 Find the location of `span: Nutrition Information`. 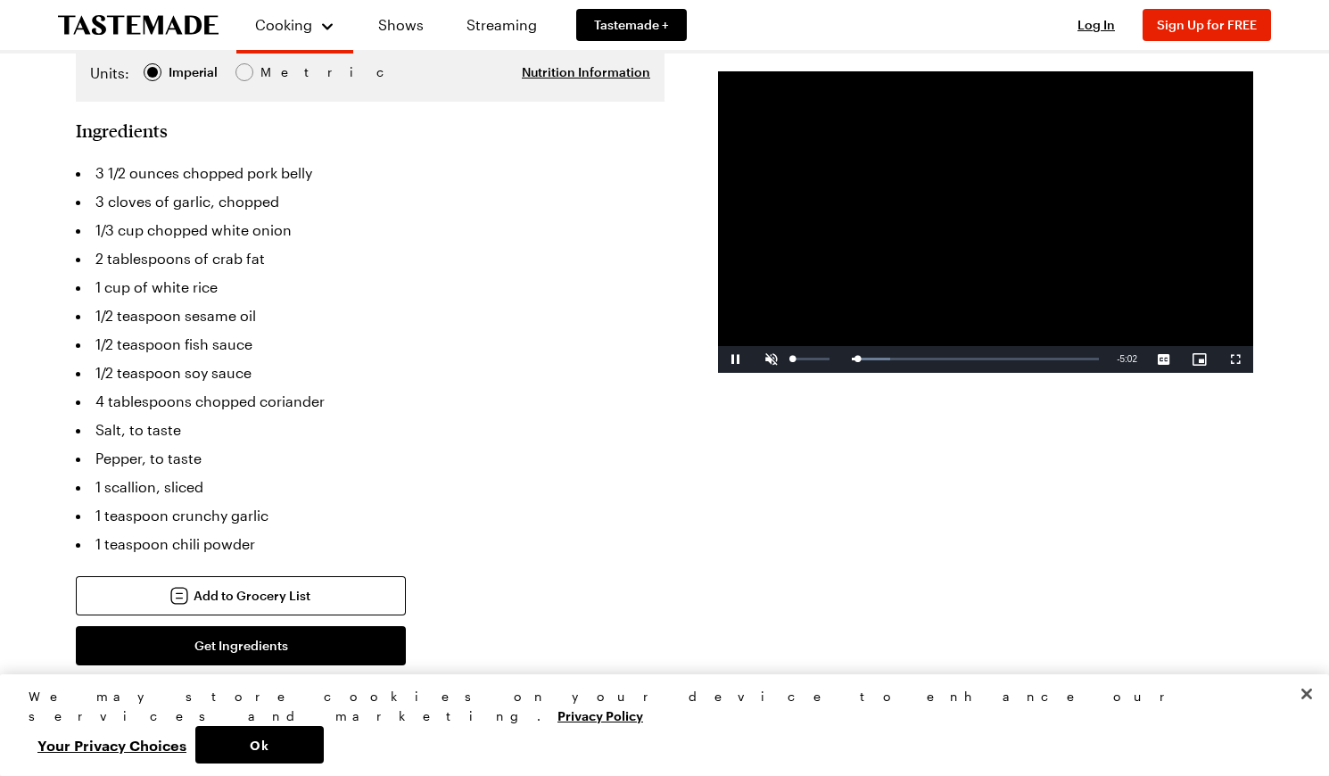

span: Nutrition Information is located at coordinates (586, 72).